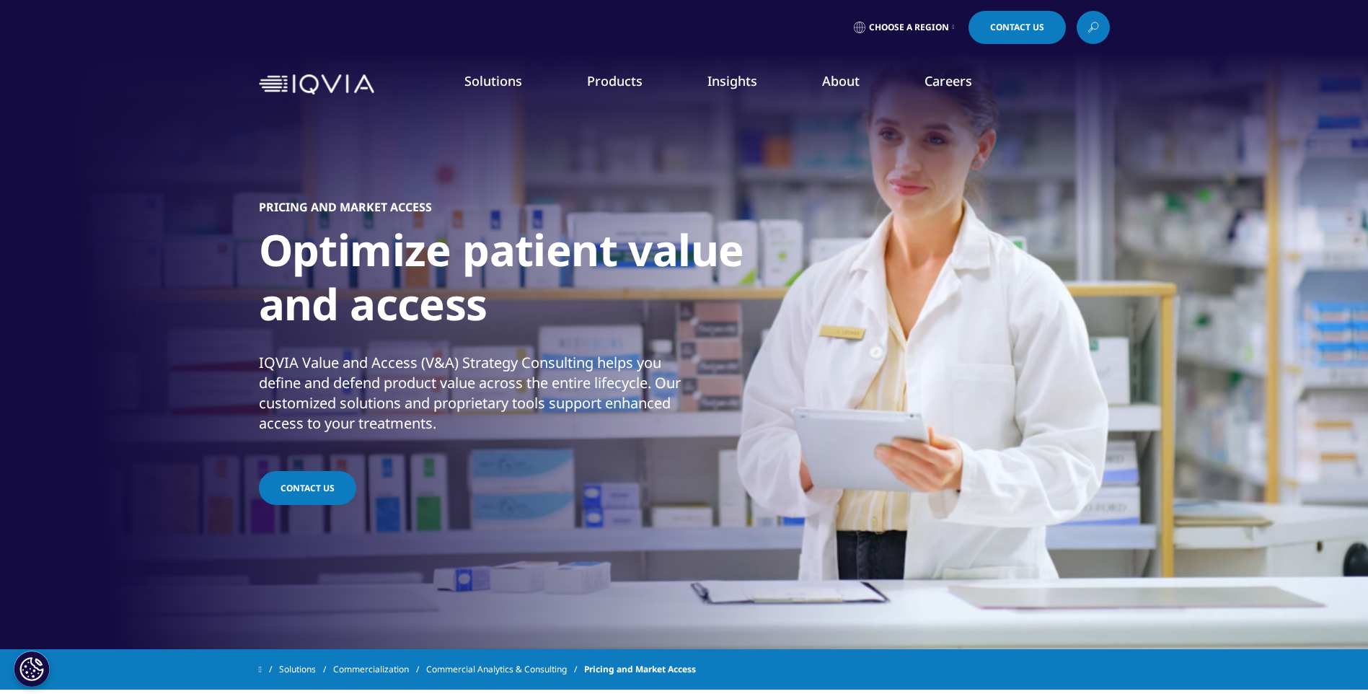 The width and height of the screenshot is (1368, 694). What do you see at coordinates (307, 488) in the screenshot?
I see `a: CONTACT US` at bounding box center [307, 488].